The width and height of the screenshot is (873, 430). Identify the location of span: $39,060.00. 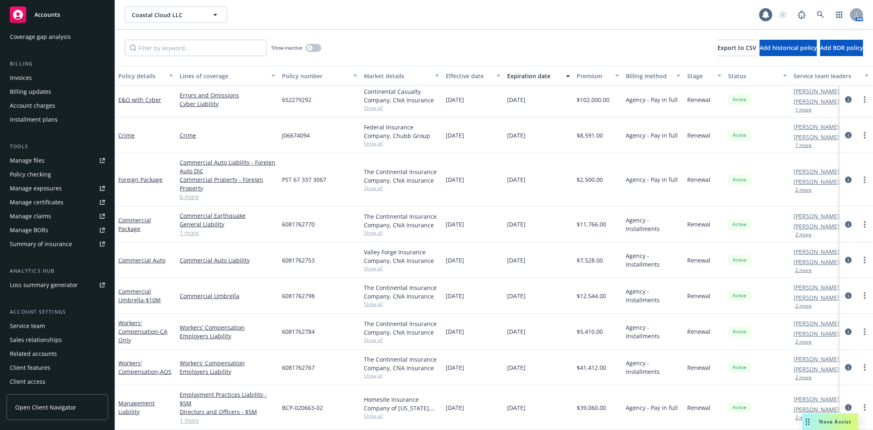
(592, 407).